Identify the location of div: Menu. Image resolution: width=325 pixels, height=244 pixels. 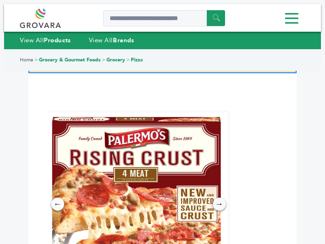
(163, 18).